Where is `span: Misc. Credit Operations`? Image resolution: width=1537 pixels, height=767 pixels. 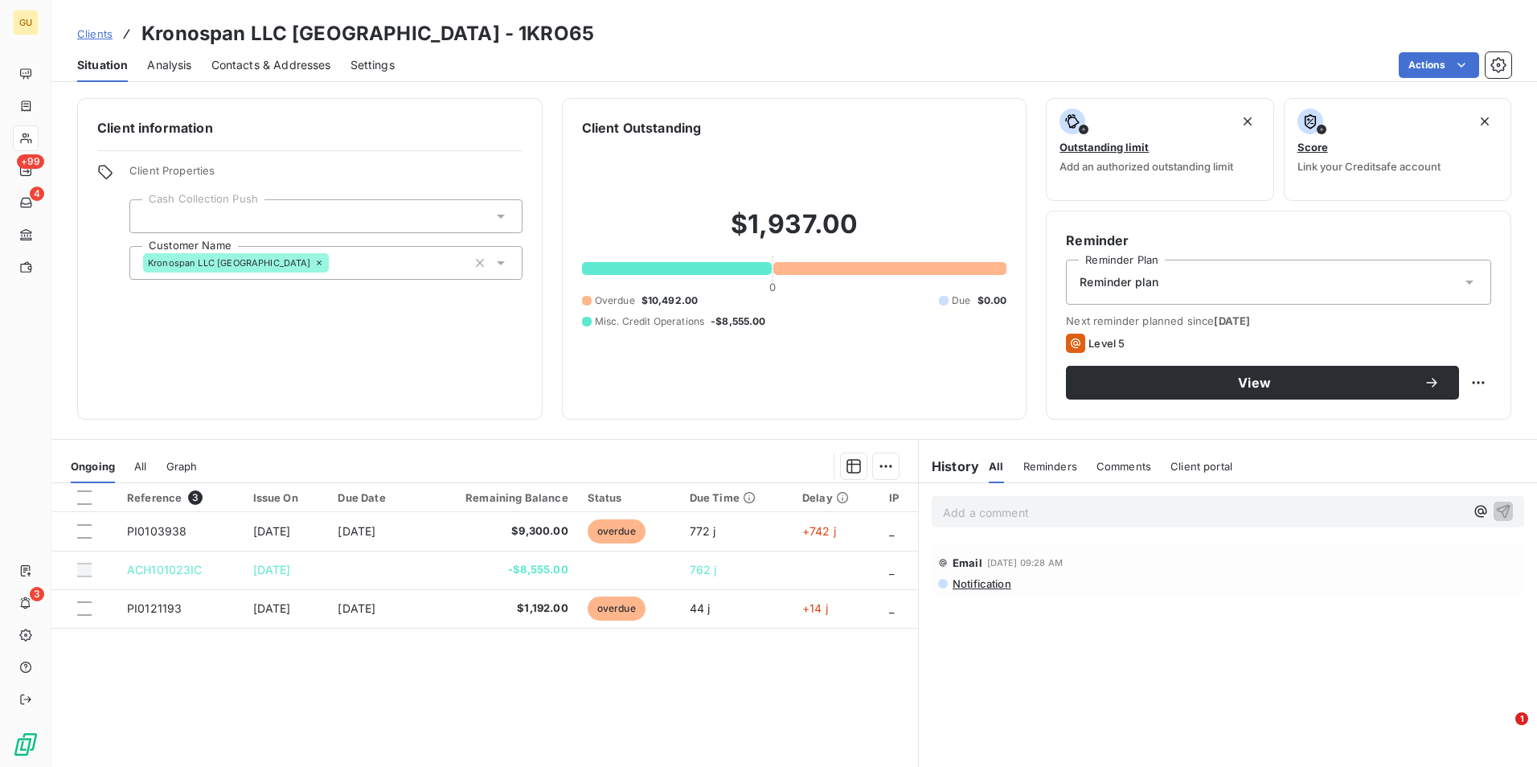
span: Misc. Credit Operations is located at coordinates (650, 322).